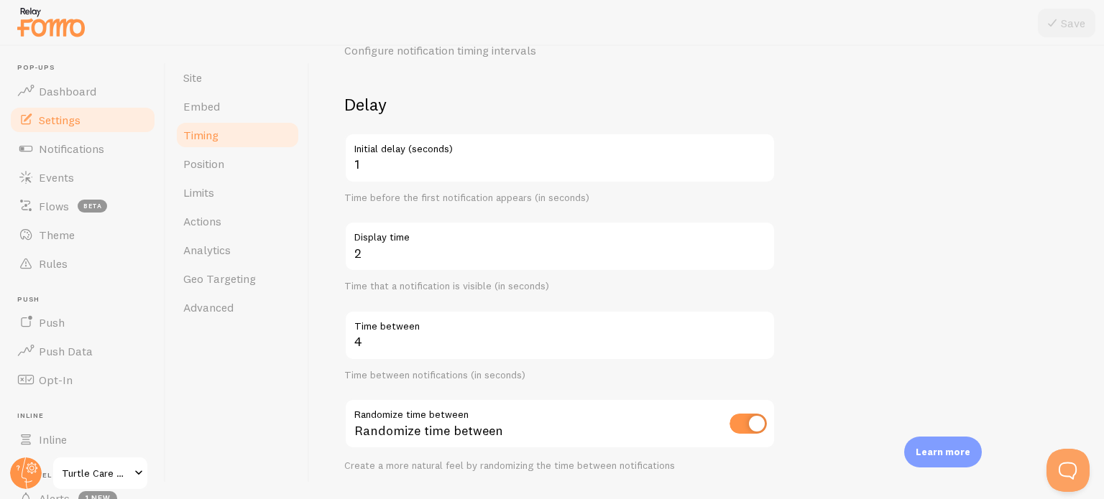 The height and width of the screenshot is (499, 1104). Describe the element at coordinates (57, 235) in the screenshot. I see `span: Theme` at that location.